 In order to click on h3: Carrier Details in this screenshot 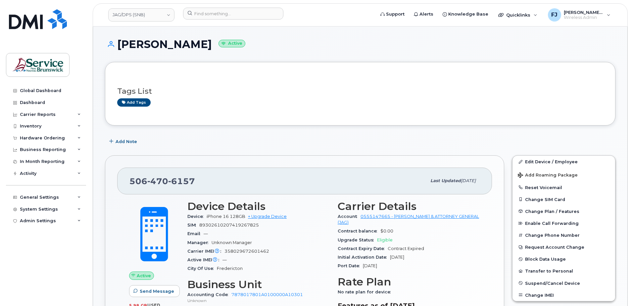, I will do `click(409, 206)`.